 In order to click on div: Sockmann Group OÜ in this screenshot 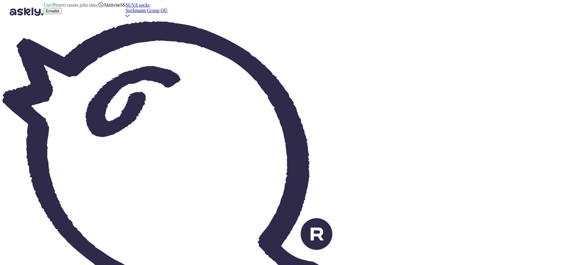, I will do `click(146, 11)`.